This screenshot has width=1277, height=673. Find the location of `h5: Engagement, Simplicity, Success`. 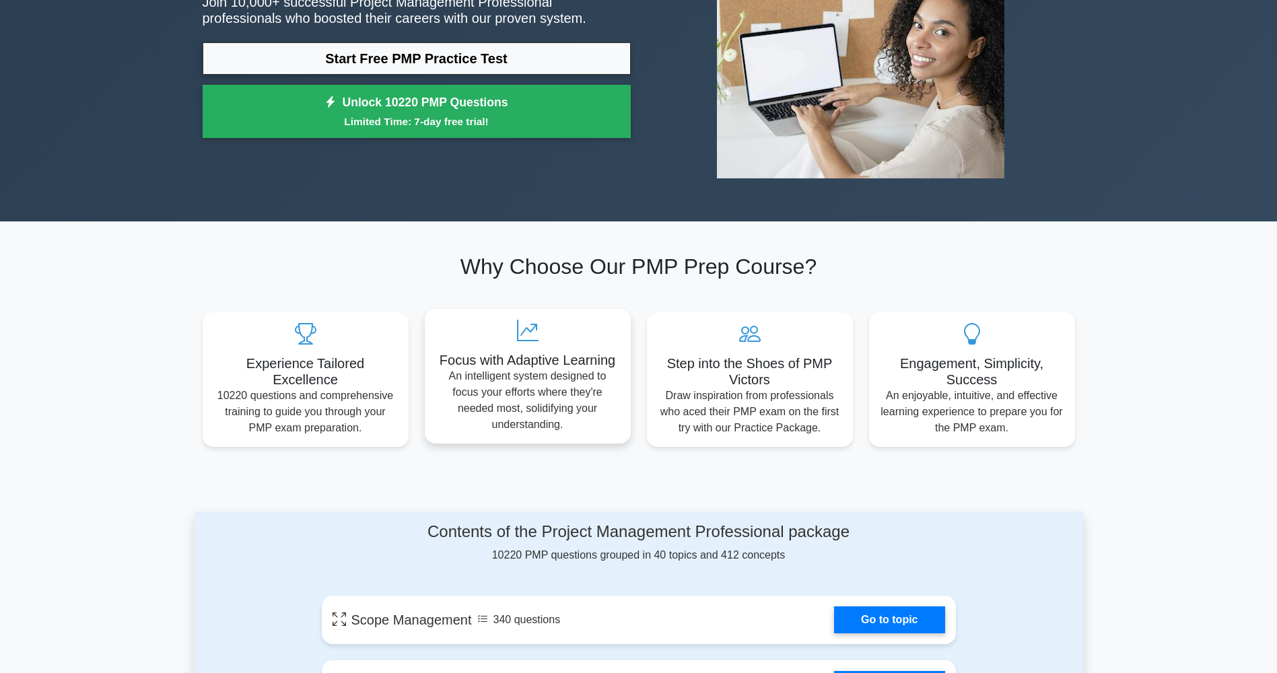

h5: Engagement, Simplicity, Success is located at coordinates (972, 372).